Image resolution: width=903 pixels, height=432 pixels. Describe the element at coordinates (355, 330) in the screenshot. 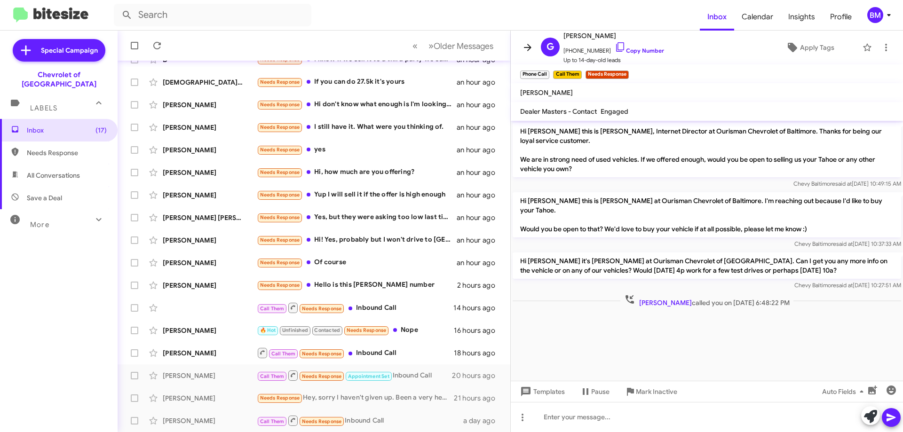

I see `div: Nope` at that location.